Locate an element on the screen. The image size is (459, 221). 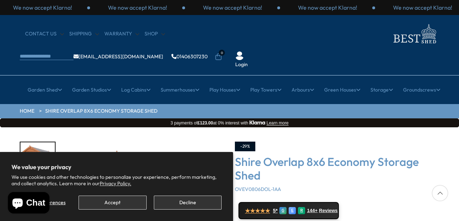
a: Shipping is located at coordinates (84, 34).